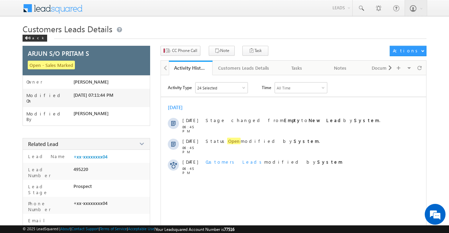 The height and width of the screenshot is (233, 449). Describe the element at coordinates (274, 162) in the screenshot. I see `span: modified by` at that location.